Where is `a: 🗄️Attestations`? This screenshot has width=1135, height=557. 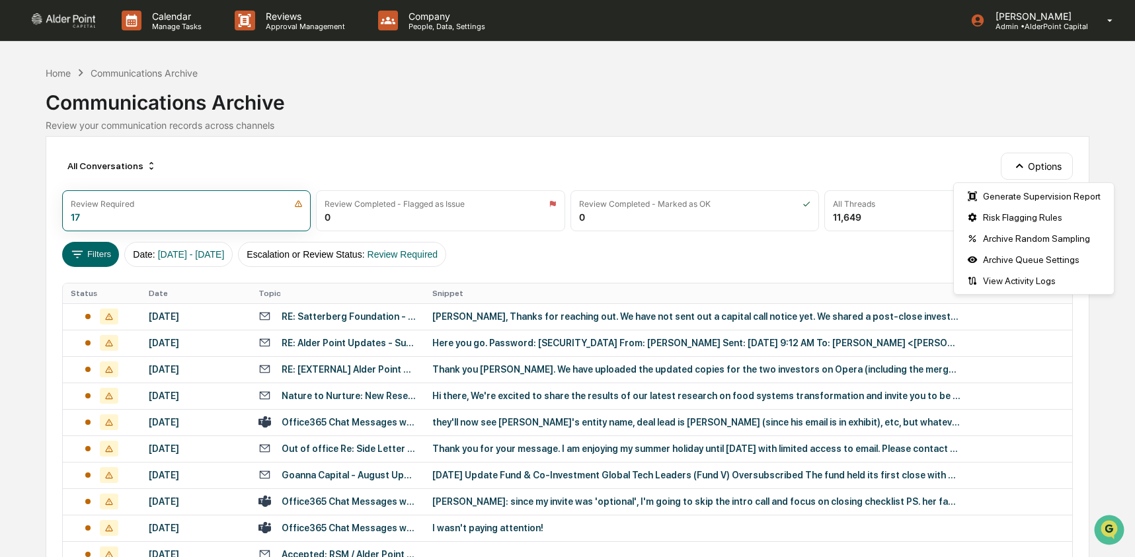
a: 🗄️Attestations is located at coordinates (130, 173).